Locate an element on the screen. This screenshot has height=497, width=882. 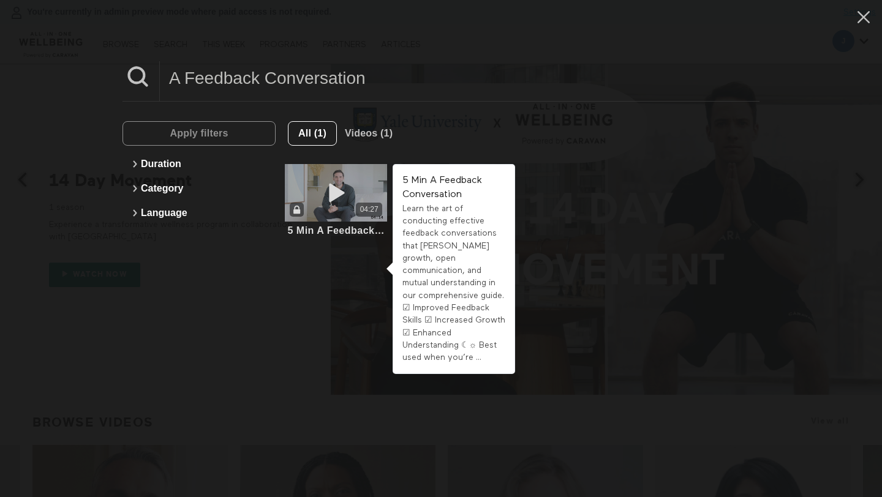
span: All (1) is located at coordinates (312, 133).